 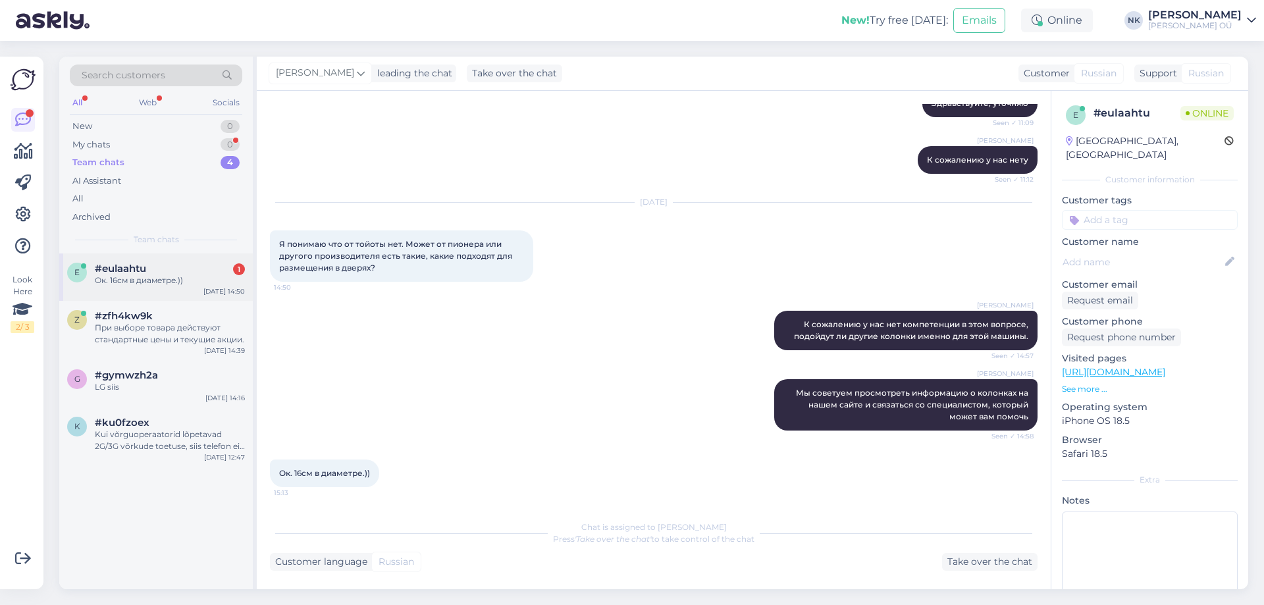 What do you see at coordinates (22, 327) in the screenshot?
I see `div: 2 / 3` at bounding box center [22, 327].